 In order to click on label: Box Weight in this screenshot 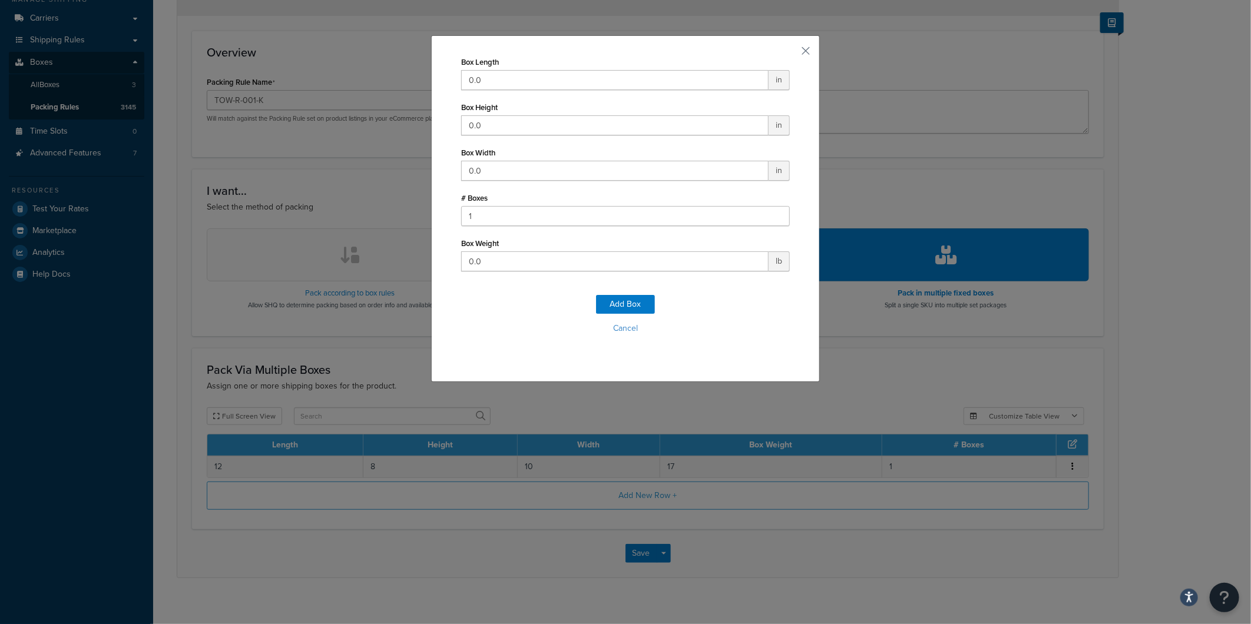, I will do `click(480, 243)`.